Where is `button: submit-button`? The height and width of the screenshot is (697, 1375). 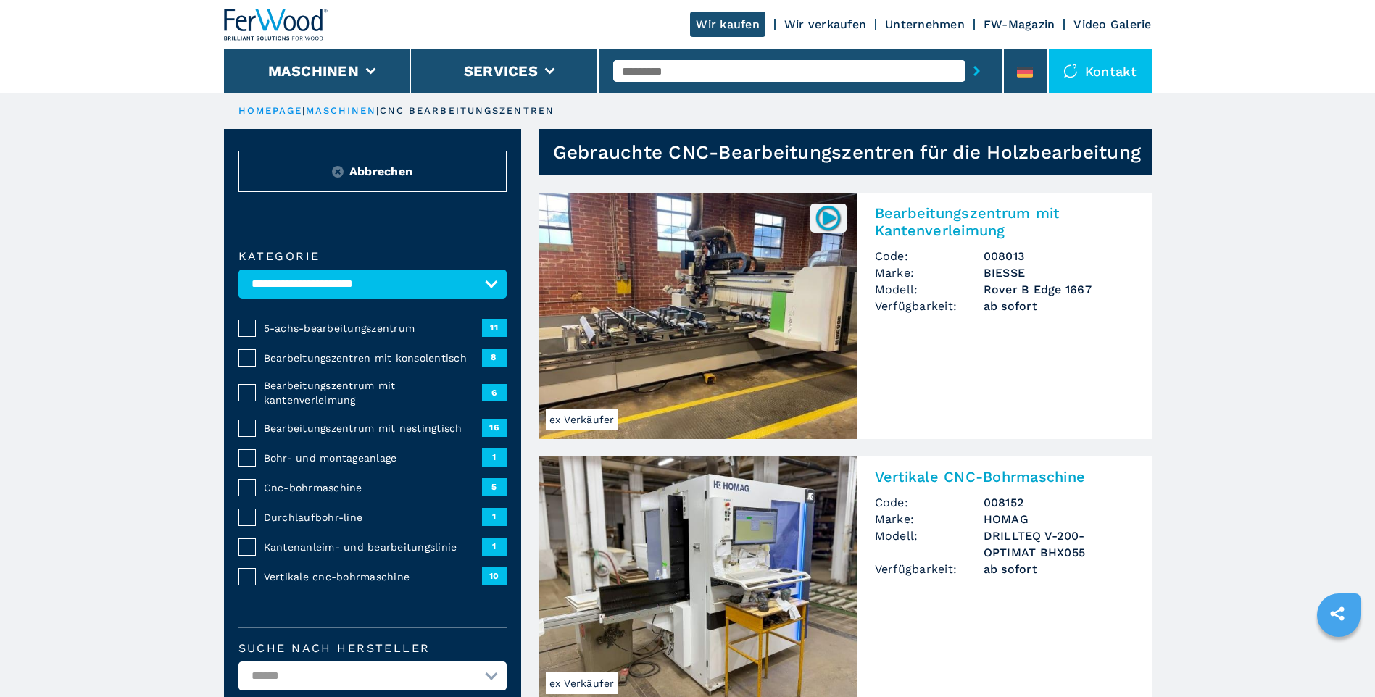 button: submit-button is located at coordinates (977, 71).